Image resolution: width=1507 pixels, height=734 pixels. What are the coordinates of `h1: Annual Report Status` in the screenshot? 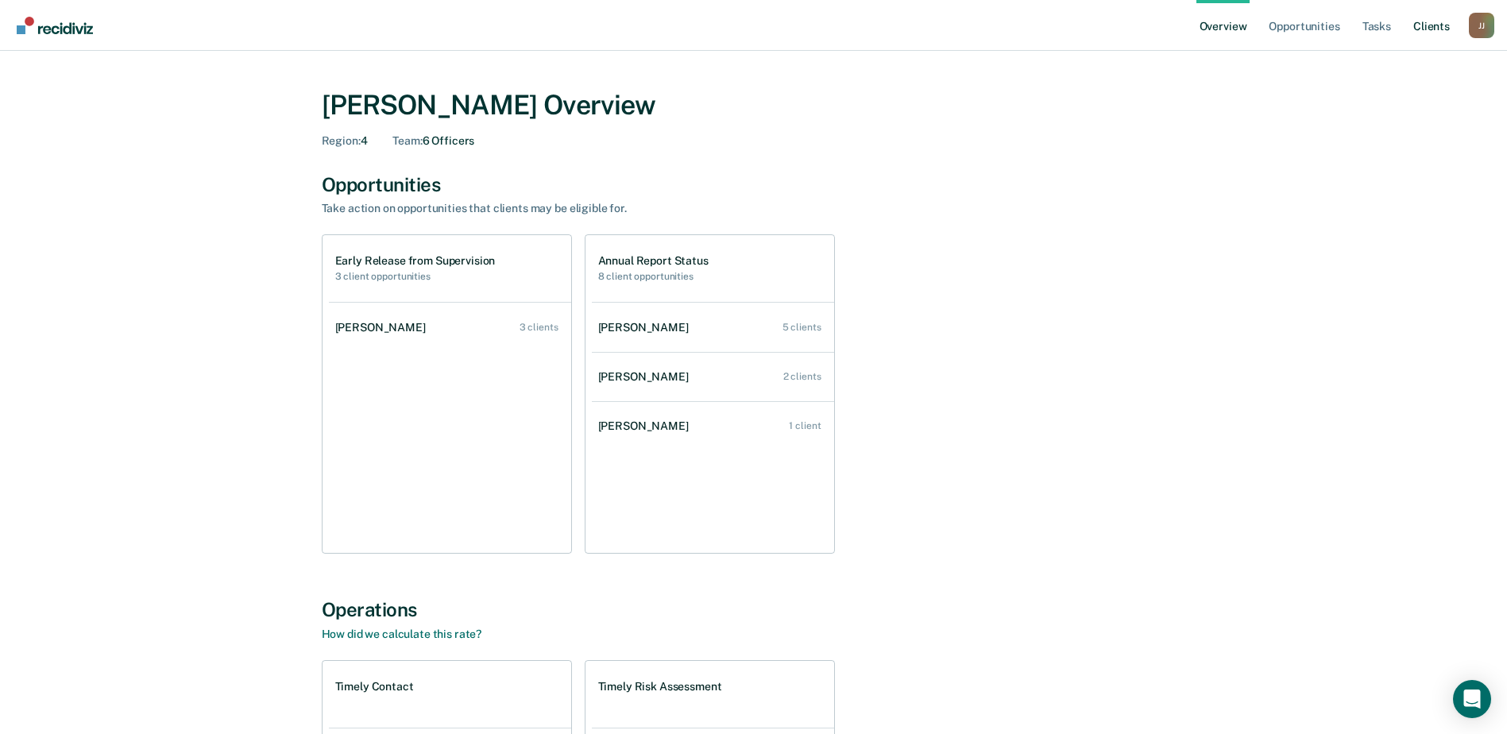 It's located at (653, 261).